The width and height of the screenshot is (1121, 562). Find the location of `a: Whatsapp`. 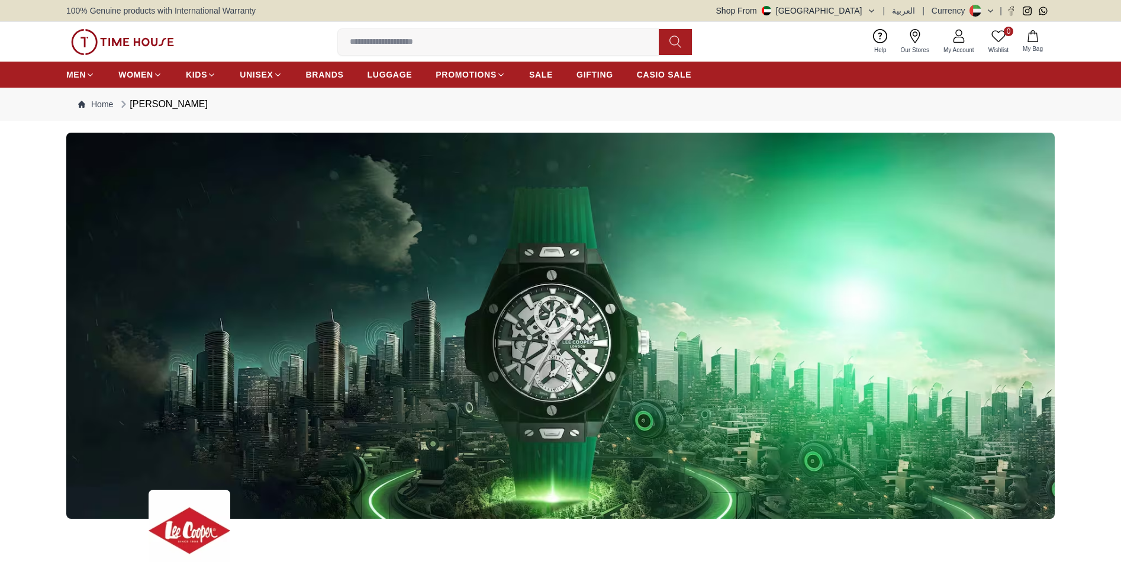

a: Whatsapp is located at coordinates (1043, 11).